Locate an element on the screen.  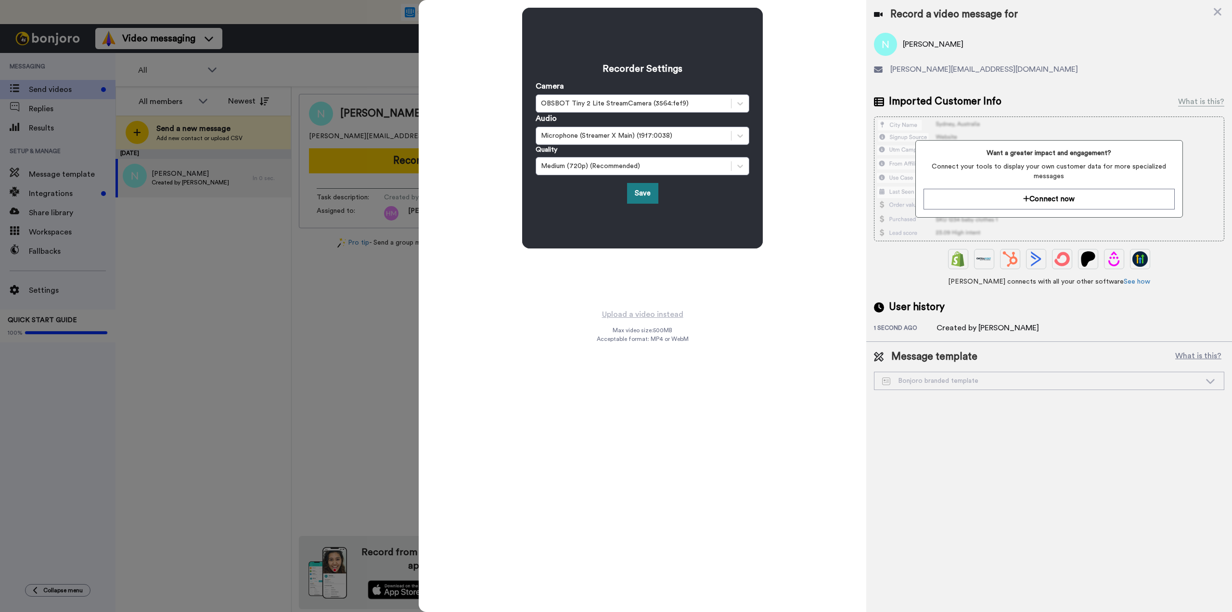
button: Connect now is located at coordinates (1048, 199).